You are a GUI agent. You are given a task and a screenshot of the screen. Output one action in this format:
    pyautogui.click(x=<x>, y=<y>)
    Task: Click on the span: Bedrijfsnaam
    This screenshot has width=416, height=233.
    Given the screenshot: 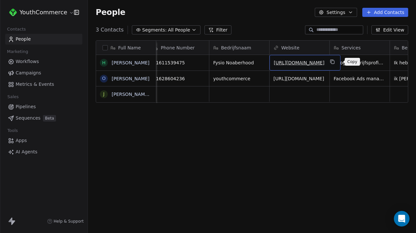 What is the action you would take?
    pyautogui.click(x=236, y=48)
    